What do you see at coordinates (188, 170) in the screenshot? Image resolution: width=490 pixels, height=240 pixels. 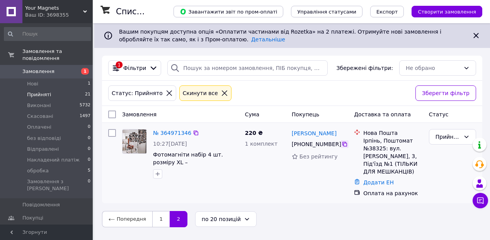 I see `span: Фотомагніти набір 4 шт. розміру XL – Персоналізований Фотомагніт у Великому Форматі` at bounding box center [188, 170].